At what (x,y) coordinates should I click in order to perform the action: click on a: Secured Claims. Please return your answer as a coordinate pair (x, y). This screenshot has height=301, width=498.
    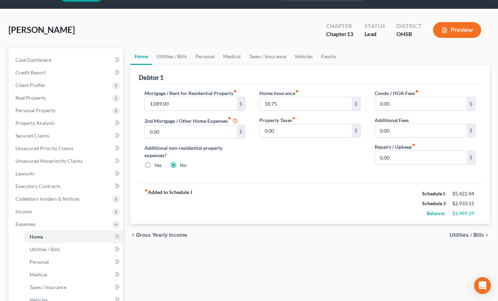
    Looking at the image, I should click on (66, 136).